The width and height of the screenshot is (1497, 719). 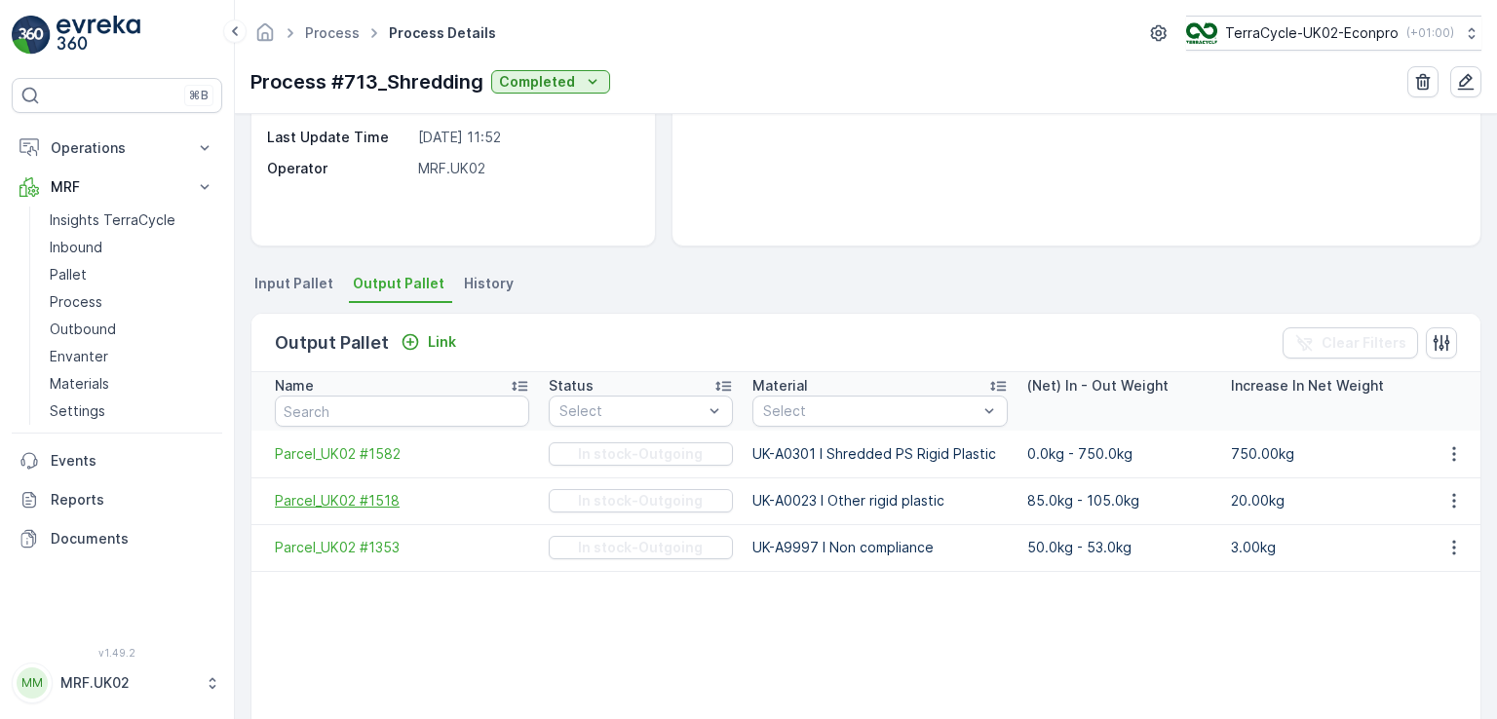 What do you see at coordinates (77, 411) in the screenshot?
I see `p: Settings` at bounding box center [77, 411].